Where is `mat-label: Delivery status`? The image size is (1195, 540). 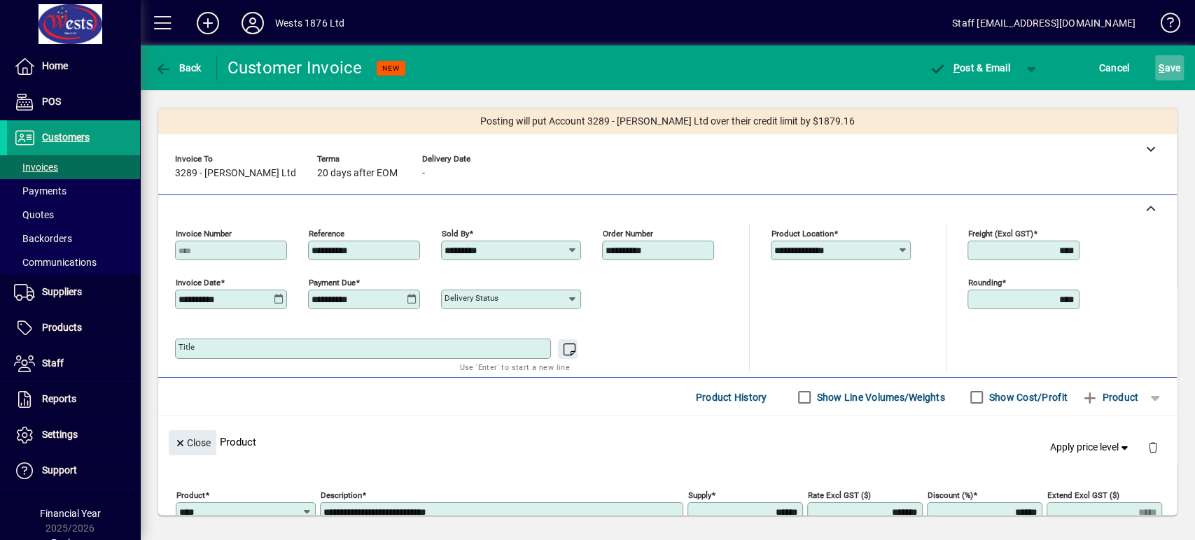 mat-label: Delivery status is located at coordinates (471, 298).